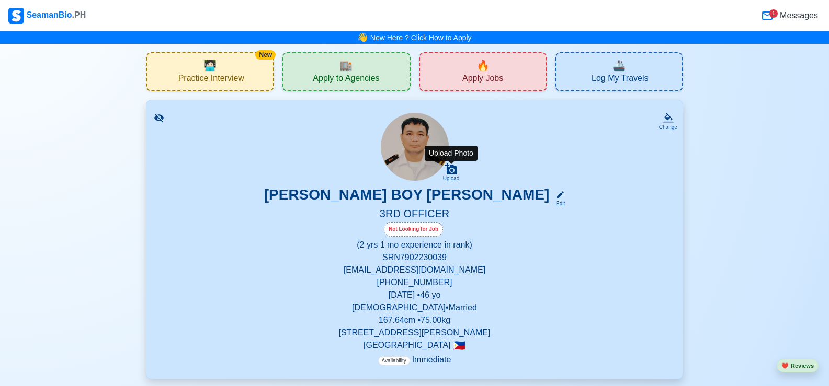  I want to click on p: SRN 7902230039, so click(414, 258).